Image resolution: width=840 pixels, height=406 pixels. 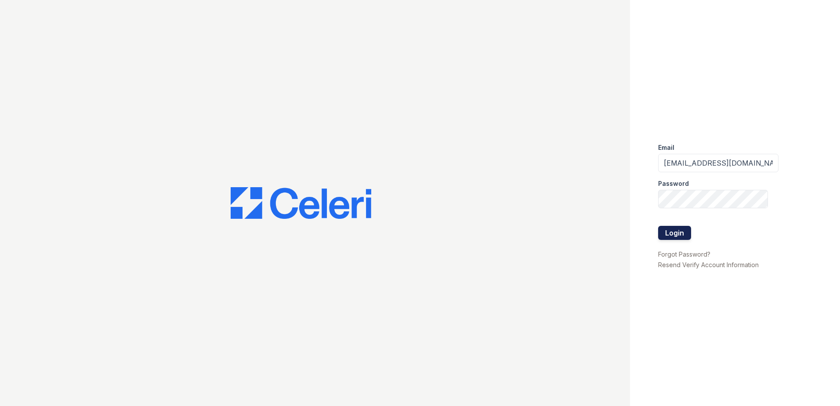 I want to click on label: Email, so click(x=666, y=148).